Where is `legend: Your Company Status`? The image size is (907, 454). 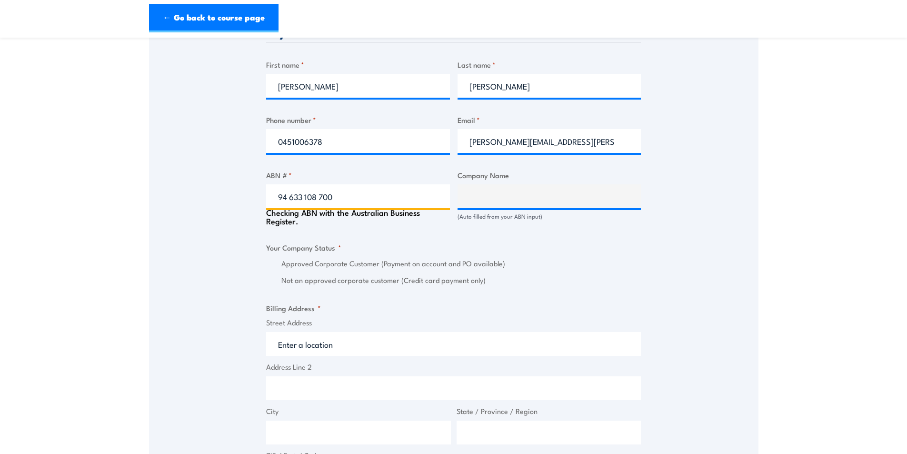
legend: Your Company Status is located at coordinates (304, 247).